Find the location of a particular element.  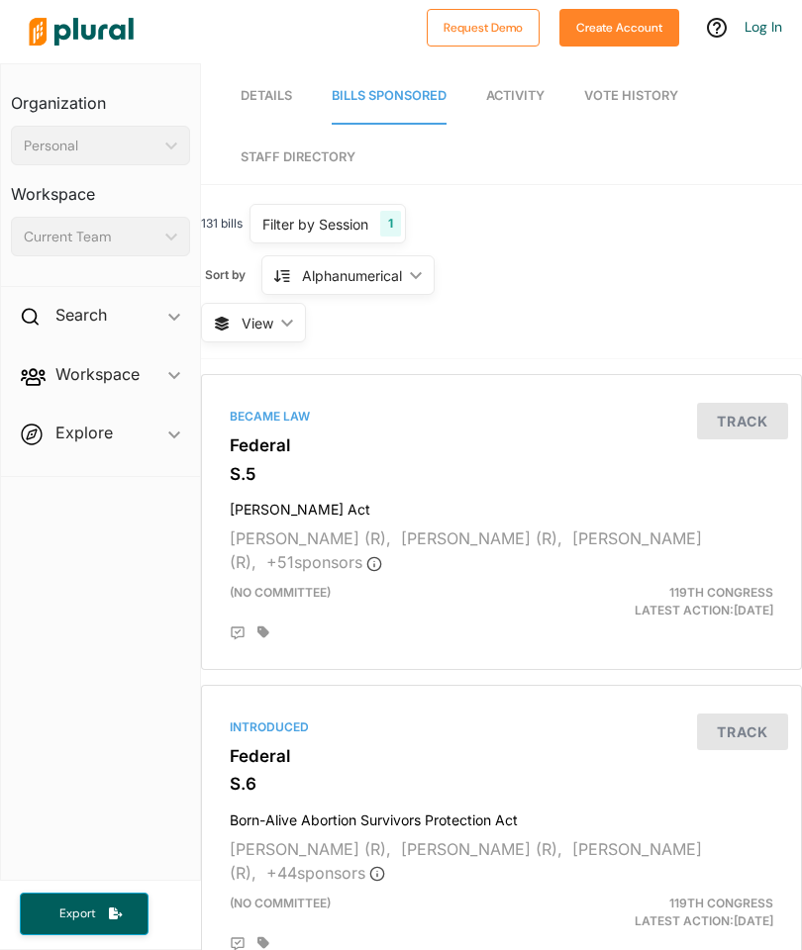

div: Introduced is located at coordinates (501, 728).